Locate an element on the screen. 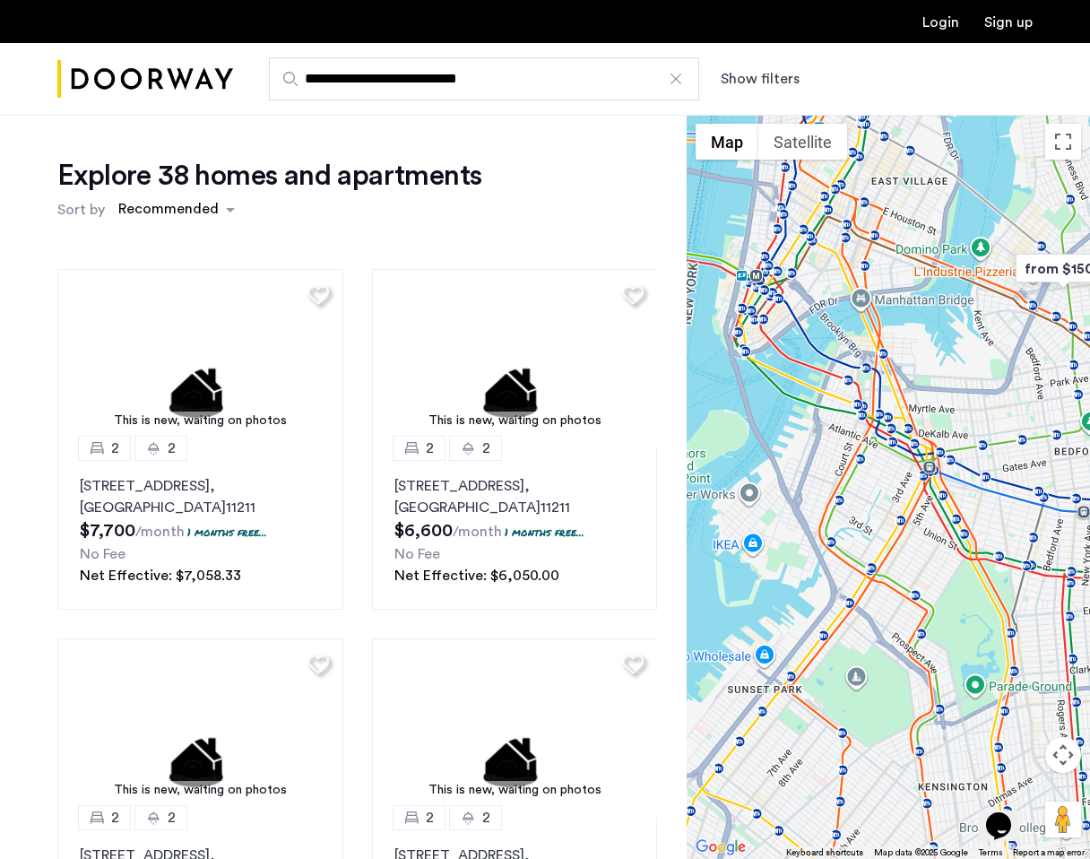 The height and width of the screenshot is (859, 1090). div: Recommended is located at coordinates (167, 211).